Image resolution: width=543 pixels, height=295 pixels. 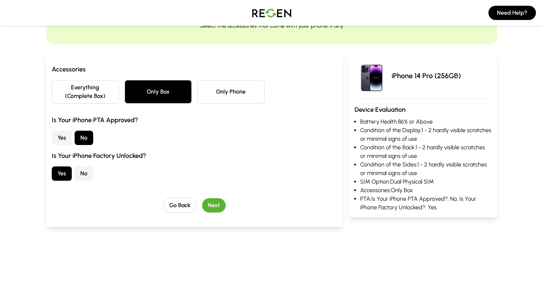 I want to click on li: Accessories: Only Box, so click(x=426, y=190).